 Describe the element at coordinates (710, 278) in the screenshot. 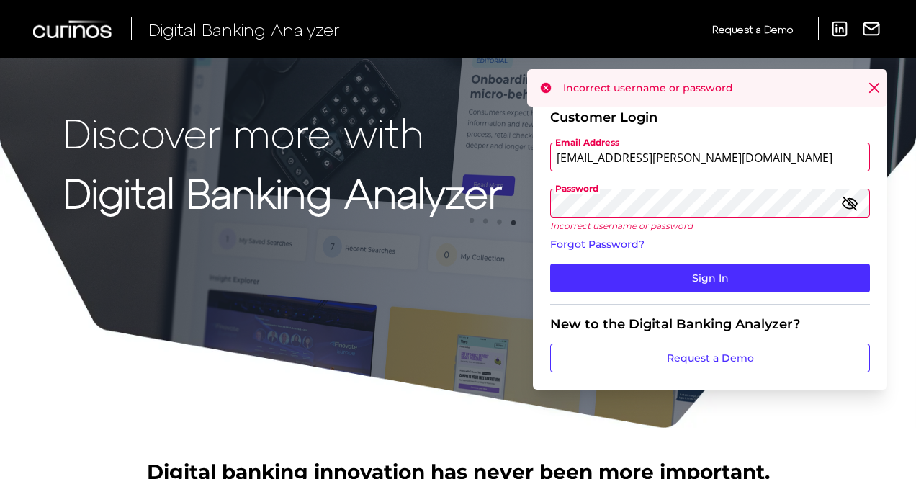

I see `button: Sign In` at that location.